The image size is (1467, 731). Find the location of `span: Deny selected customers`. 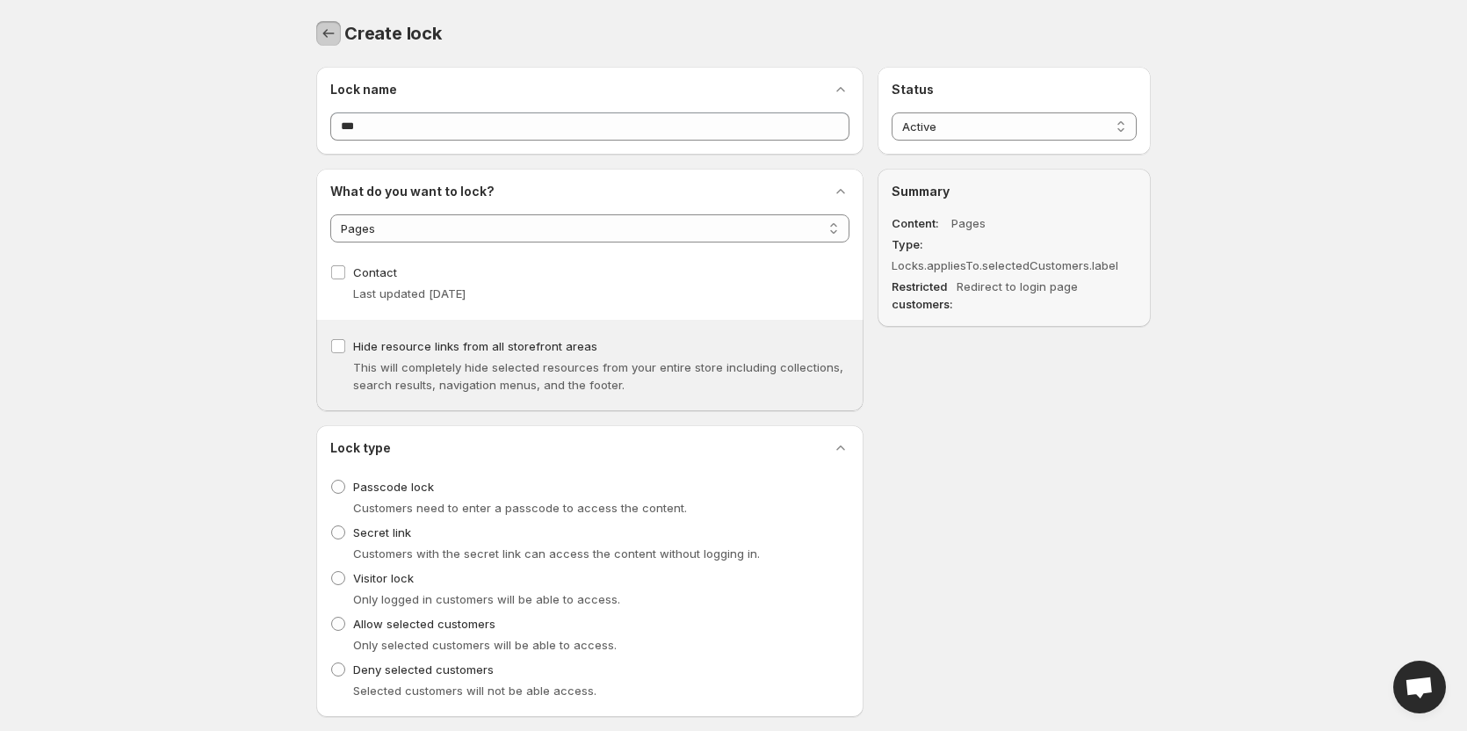

span: Deny selected customers is located at coordinates (423, 669).